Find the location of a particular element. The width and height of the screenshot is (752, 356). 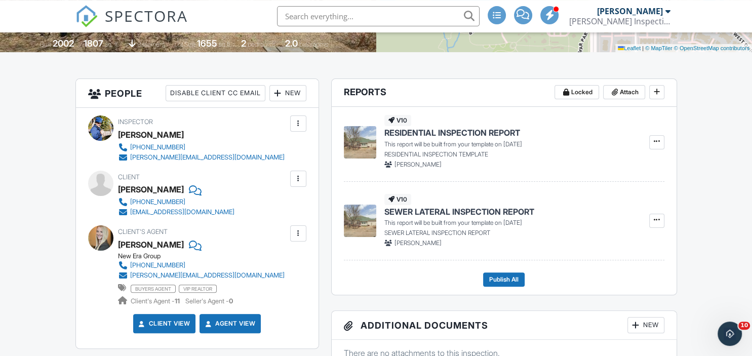

h3: Additional Documents is located at coordinates (504, 325).